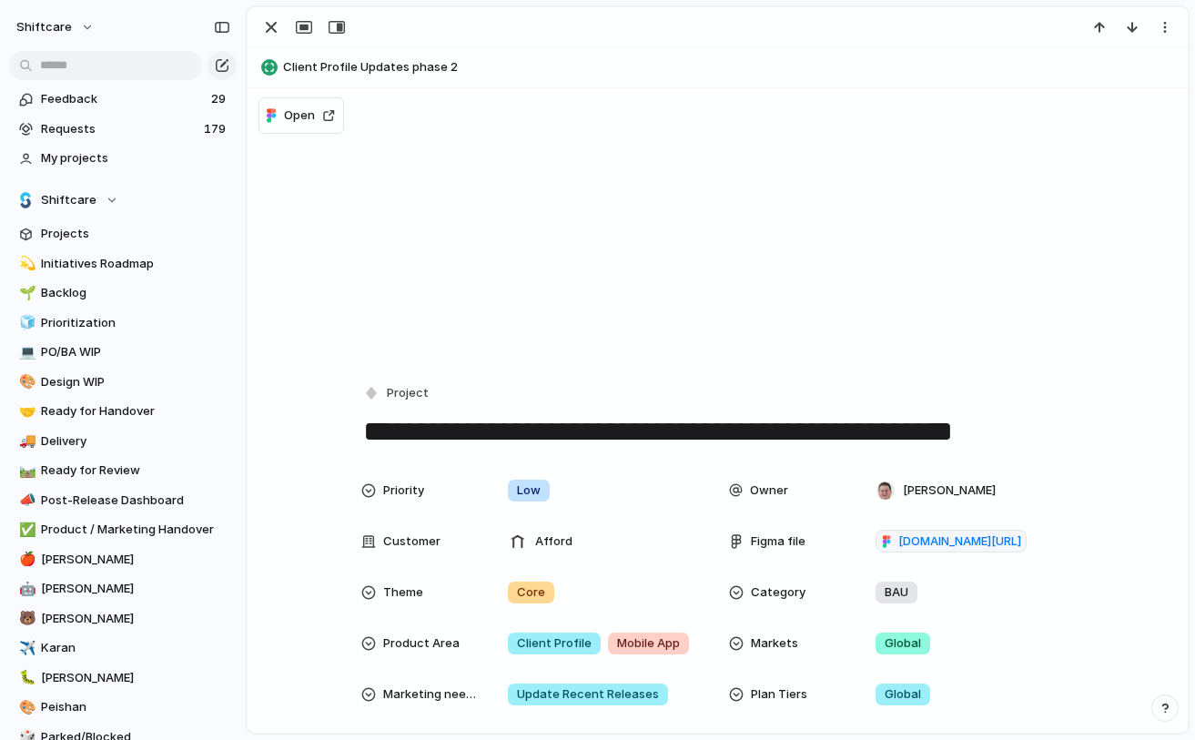 This screenshot has height=740, width=1195. I want to click on div: 🧊Prioritization, so click(123, 323).